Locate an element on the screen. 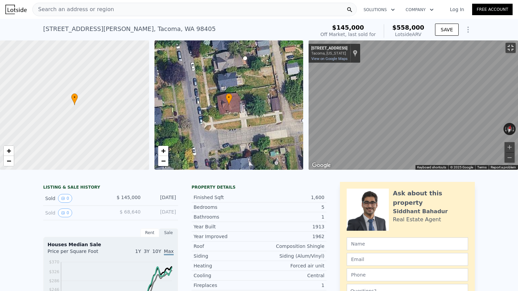 The height and width of the screenshot is (291, 518). span: $145,000 is located at coordinates (348, 27).